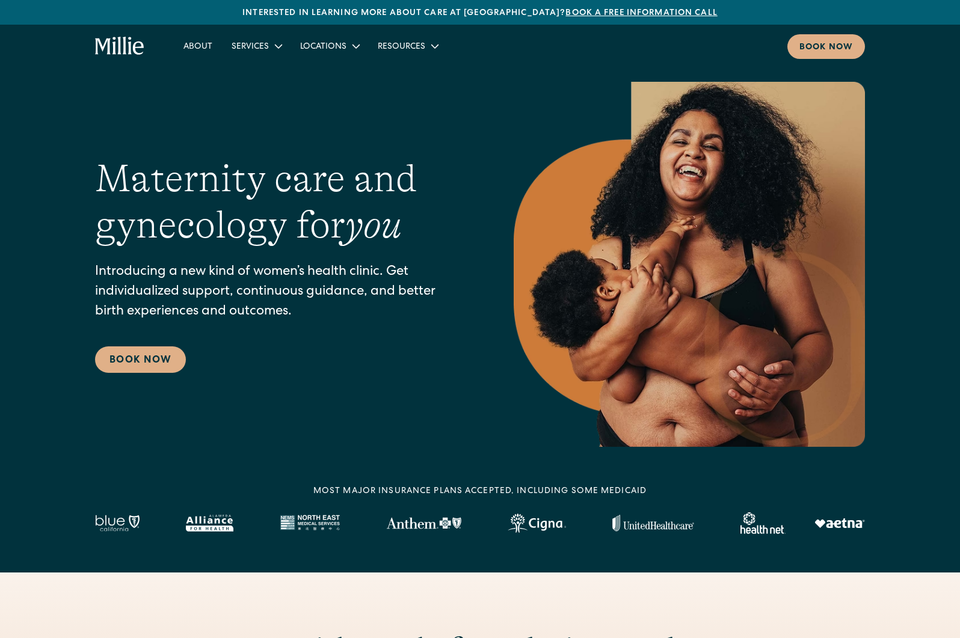 This screenshot has width=960, height=638. I want to click on h1: Maternity care and gynecology for, so click(280, 202).